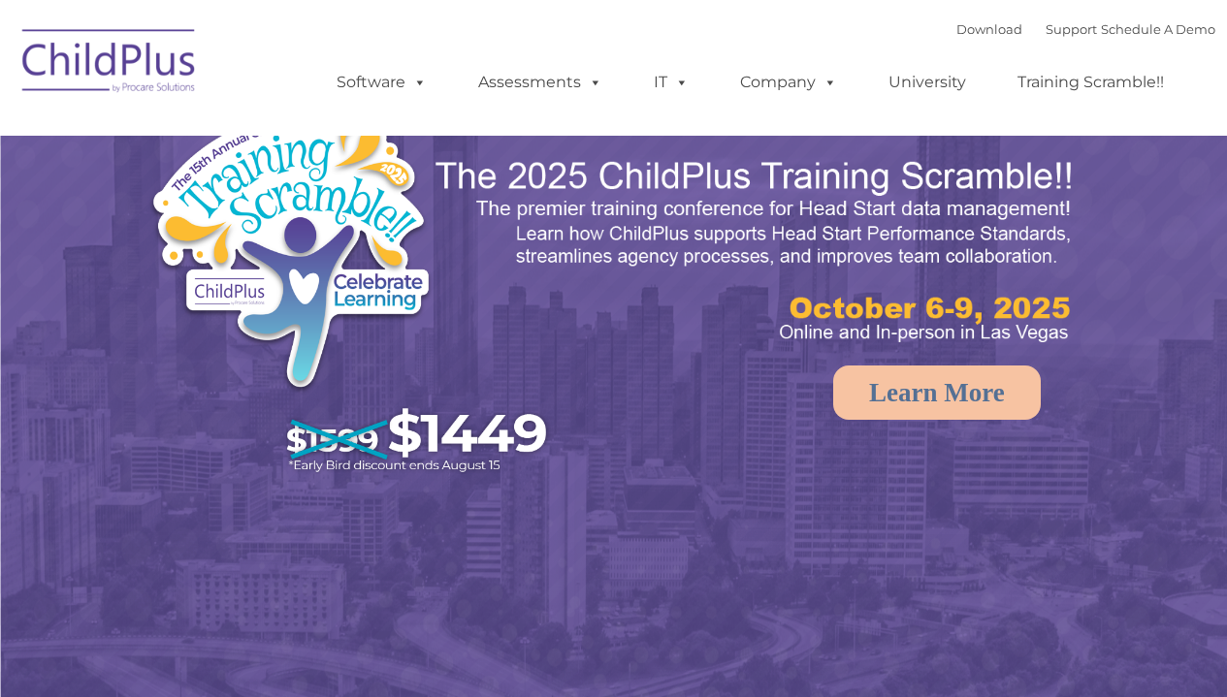  I want to click on a: University, so click(927, 82).